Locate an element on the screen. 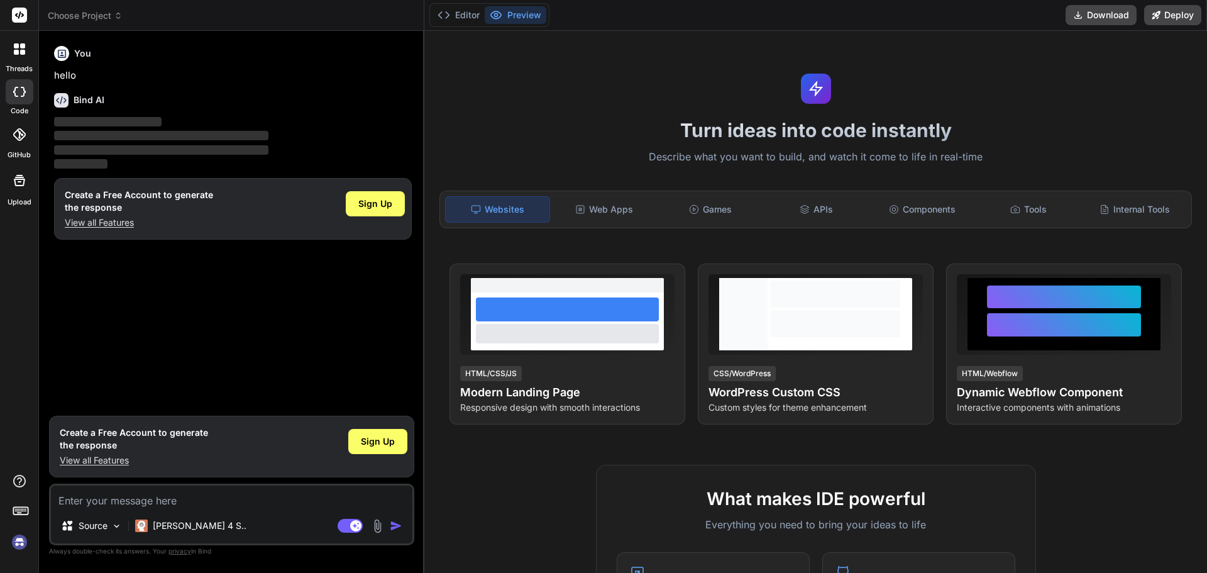 This screenshot has height=573, width=1207. div: Internal Tools is located at coordinates (1134, 209).